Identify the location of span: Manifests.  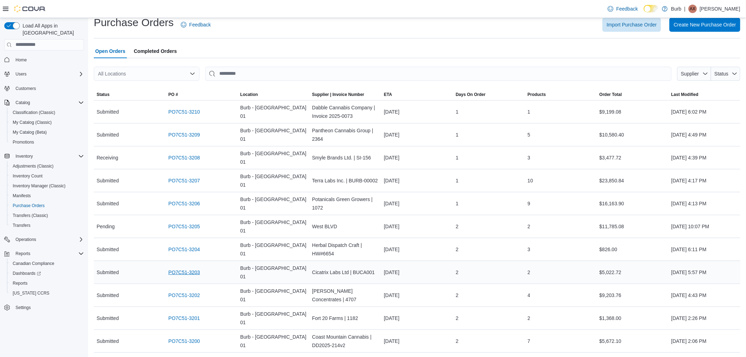
(22, 196).